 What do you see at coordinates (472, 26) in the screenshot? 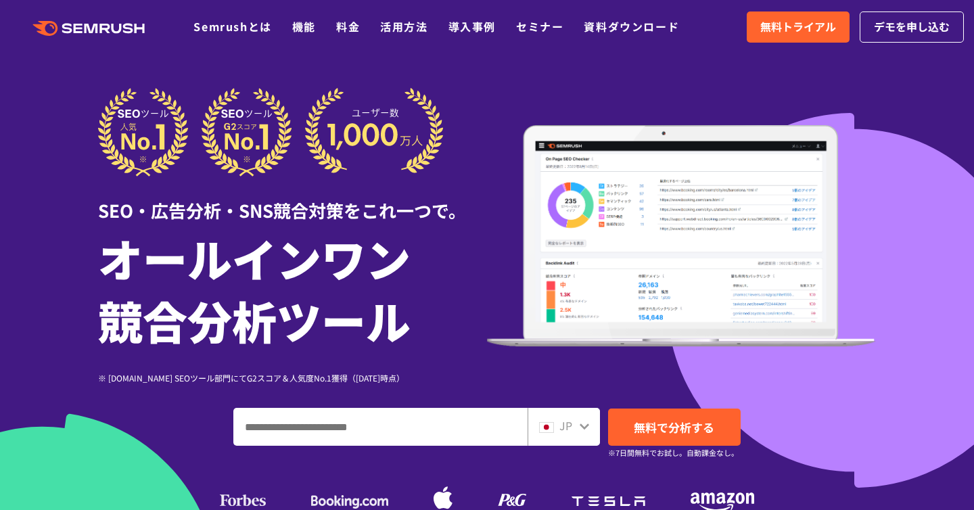
I see `a: 導入事例` at bounding box center [472, 26].